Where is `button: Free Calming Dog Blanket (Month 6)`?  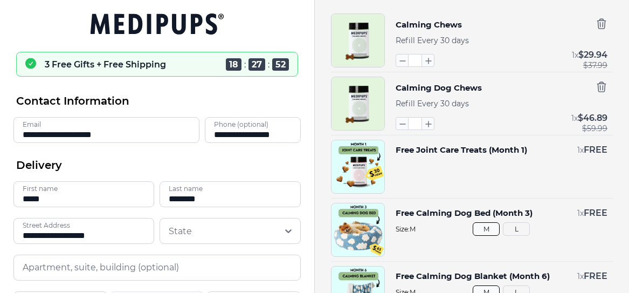 button: Free Calming Dog Blanket (Month 6) is located at coordinates (473, 276).